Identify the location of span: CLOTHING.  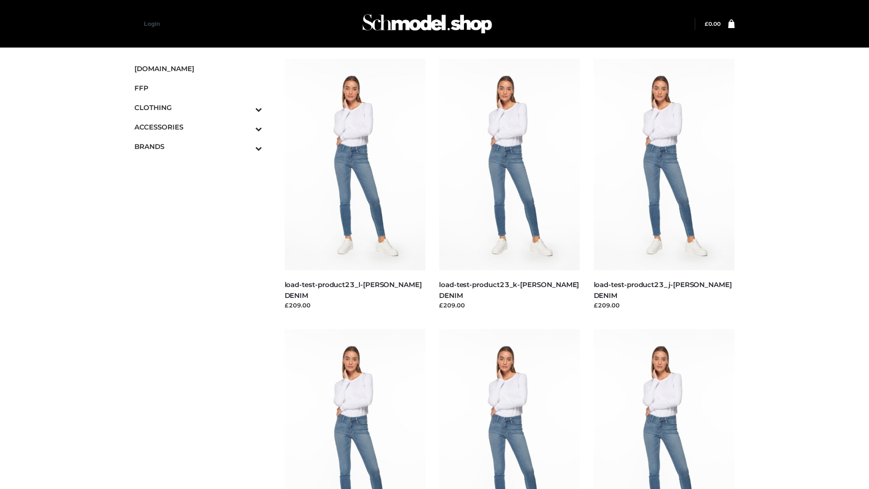
(198, 107).